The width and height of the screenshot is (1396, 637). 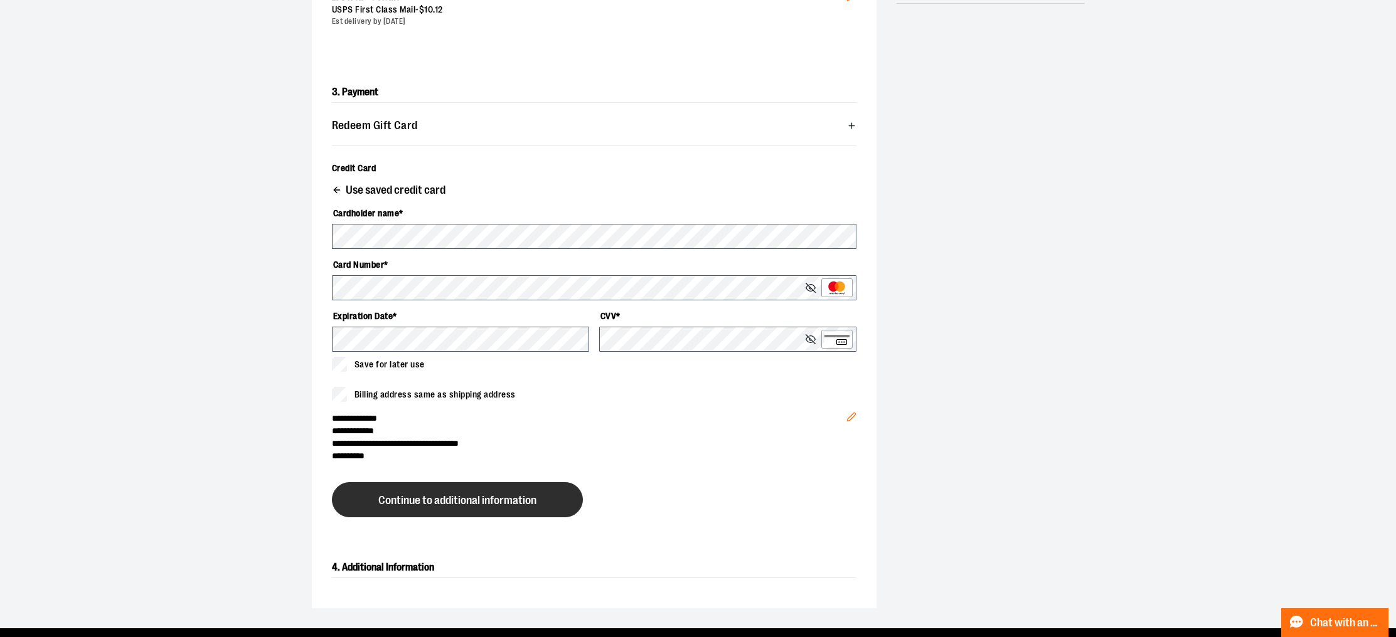 I want to click on label: Expiration Date *, so click(x=461, y=316).